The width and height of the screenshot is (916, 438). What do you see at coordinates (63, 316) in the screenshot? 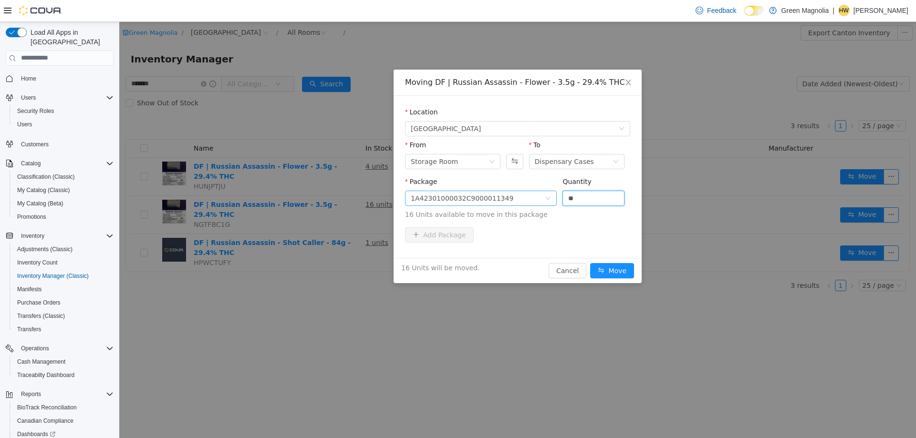
I see `span: Transfers (Classic)` at bounding box center [63, 316].